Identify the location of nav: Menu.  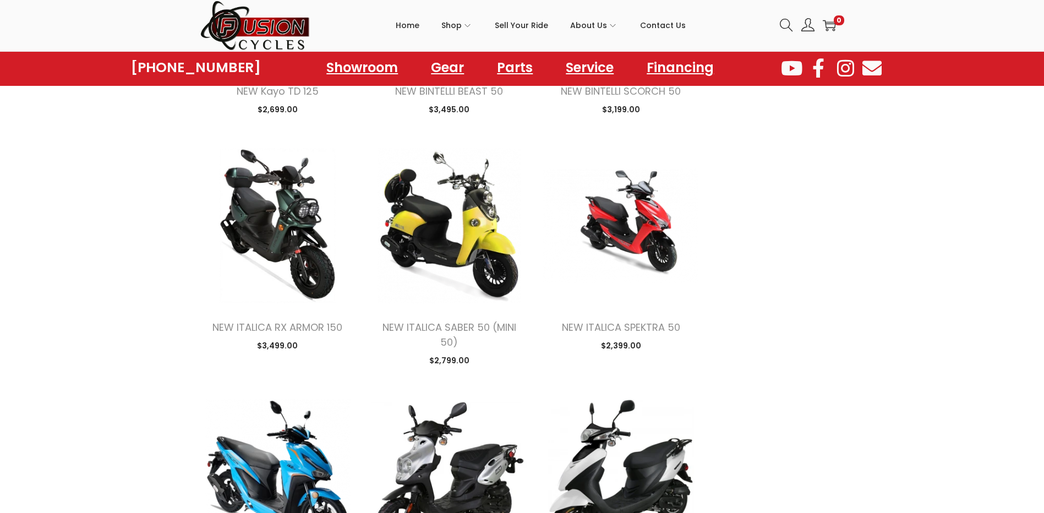
(520, 68).